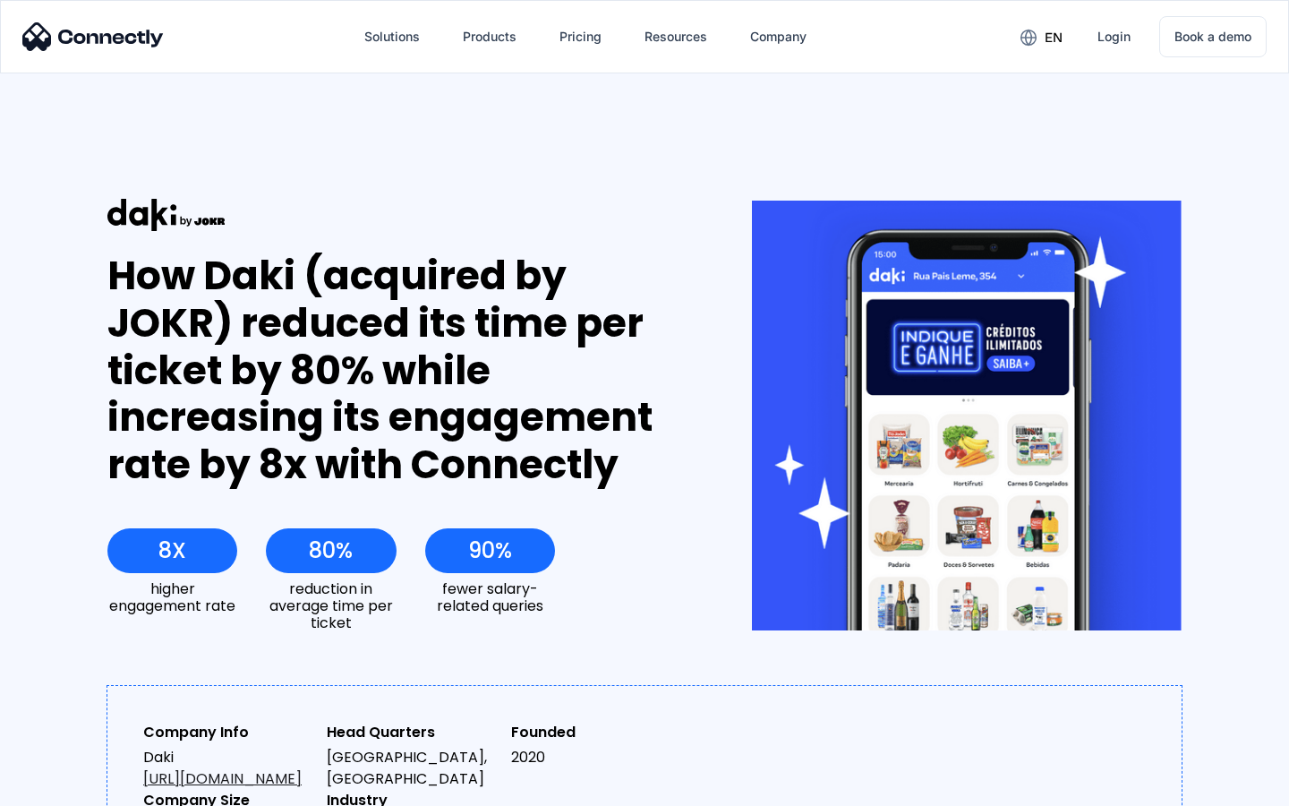  I want to click on div: Solutions, so click(392, 37).